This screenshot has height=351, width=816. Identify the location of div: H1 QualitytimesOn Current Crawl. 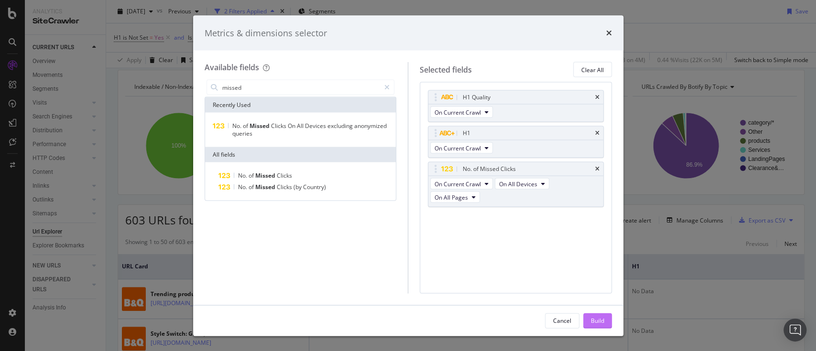
(516, 106).